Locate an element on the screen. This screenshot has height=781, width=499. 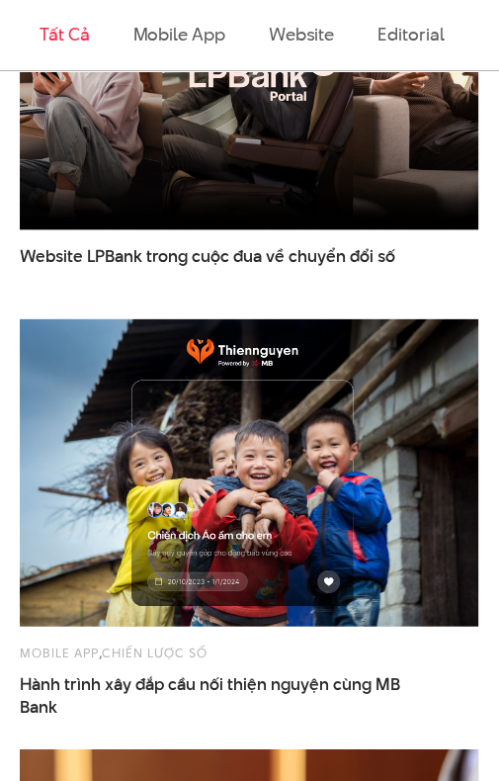
span: đua is located at coordinates (247, 255).